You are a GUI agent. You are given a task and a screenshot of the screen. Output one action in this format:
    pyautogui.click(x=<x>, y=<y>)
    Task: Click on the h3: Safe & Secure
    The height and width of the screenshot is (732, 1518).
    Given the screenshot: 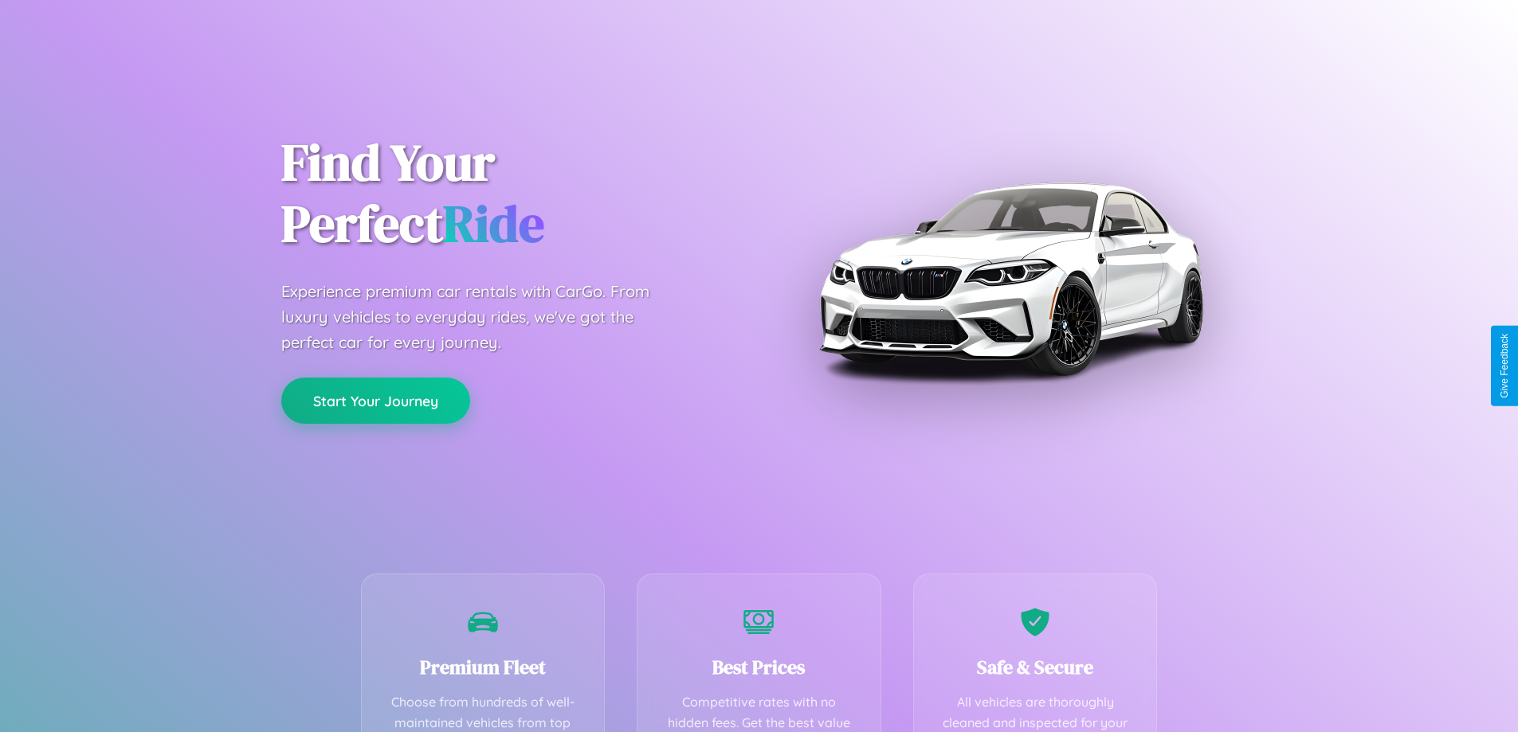 What is the action you would take?
    pyautogui.click(x=1035, y=667)
    